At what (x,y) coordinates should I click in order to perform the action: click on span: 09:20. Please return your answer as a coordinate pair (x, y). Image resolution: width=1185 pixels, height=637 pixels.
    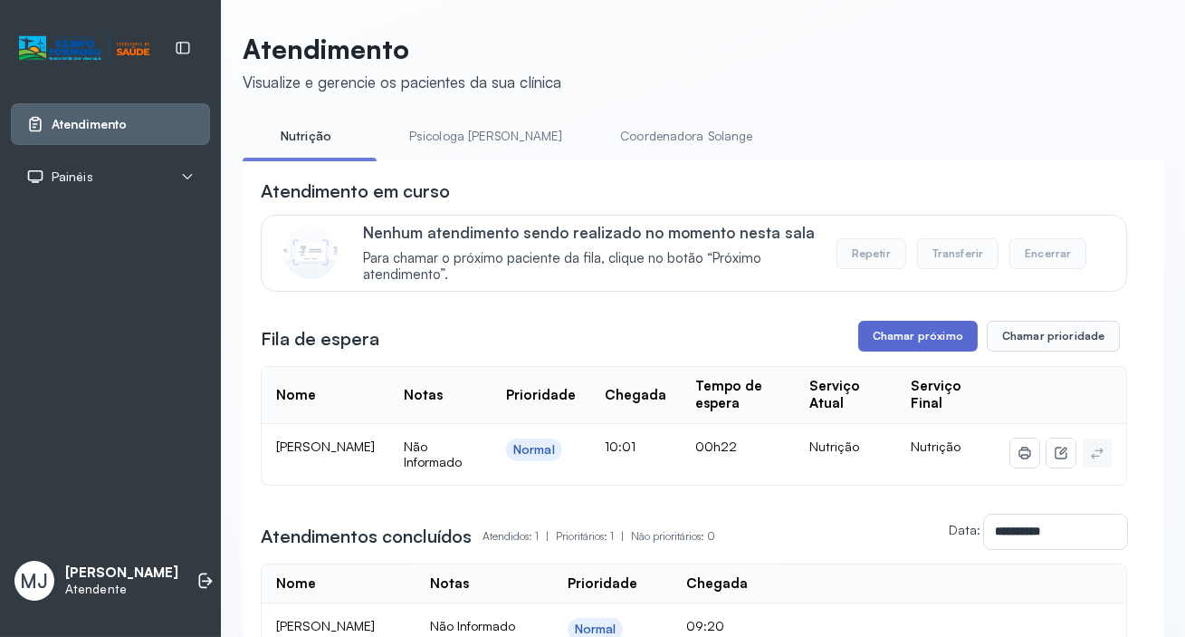
    Looking at the image, I should click on (705, 625).